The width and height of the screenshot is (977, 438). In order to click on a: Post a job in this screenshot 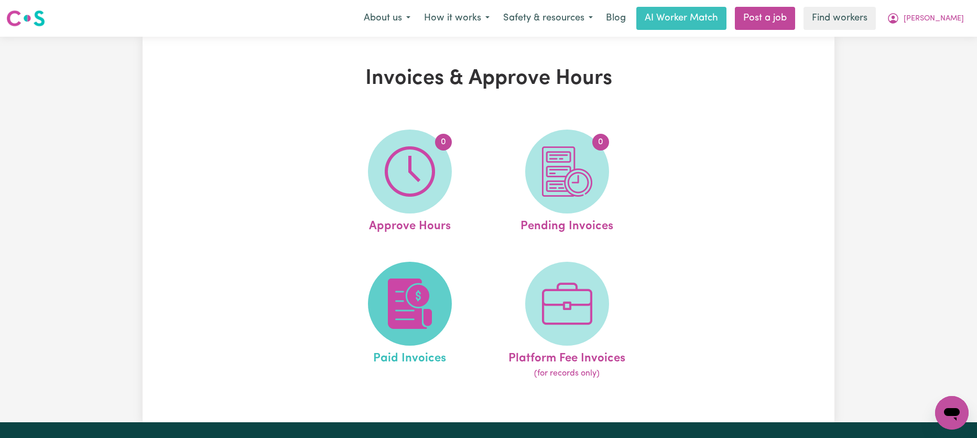, I will do `click(765, 18)`.